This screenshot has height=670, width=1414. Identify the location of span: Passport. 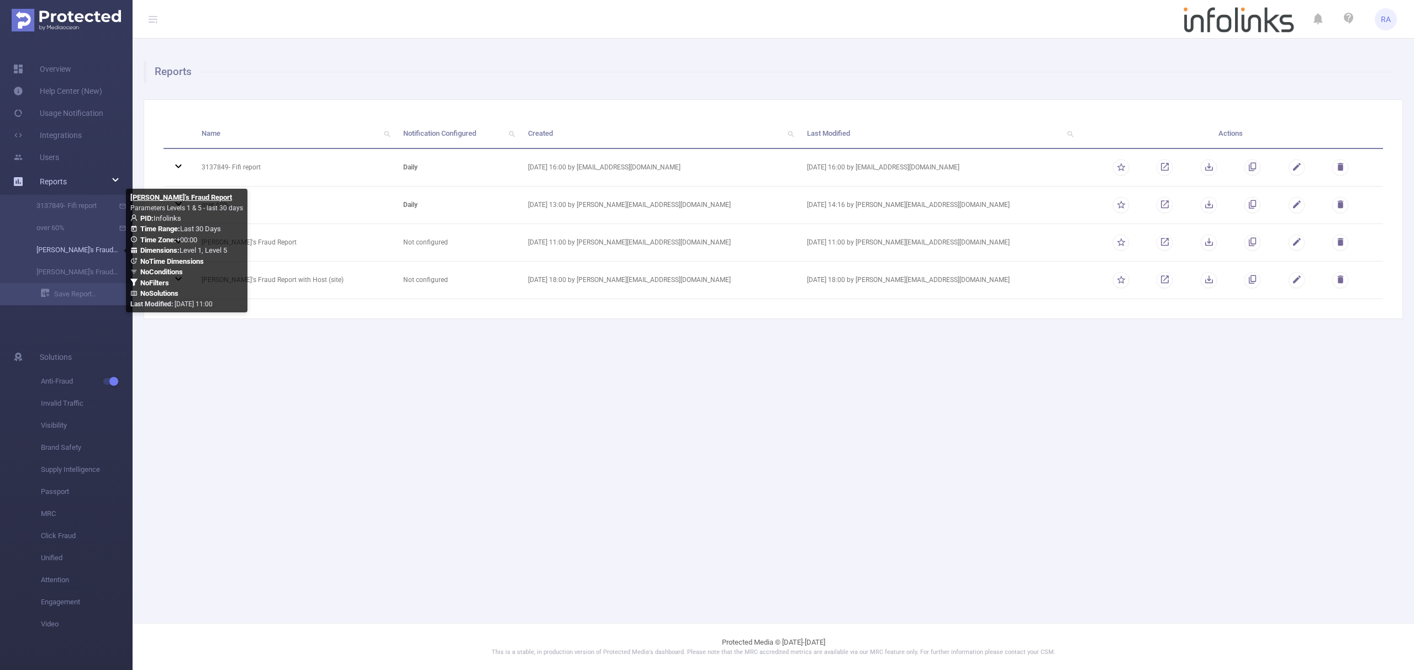
(87, 492).